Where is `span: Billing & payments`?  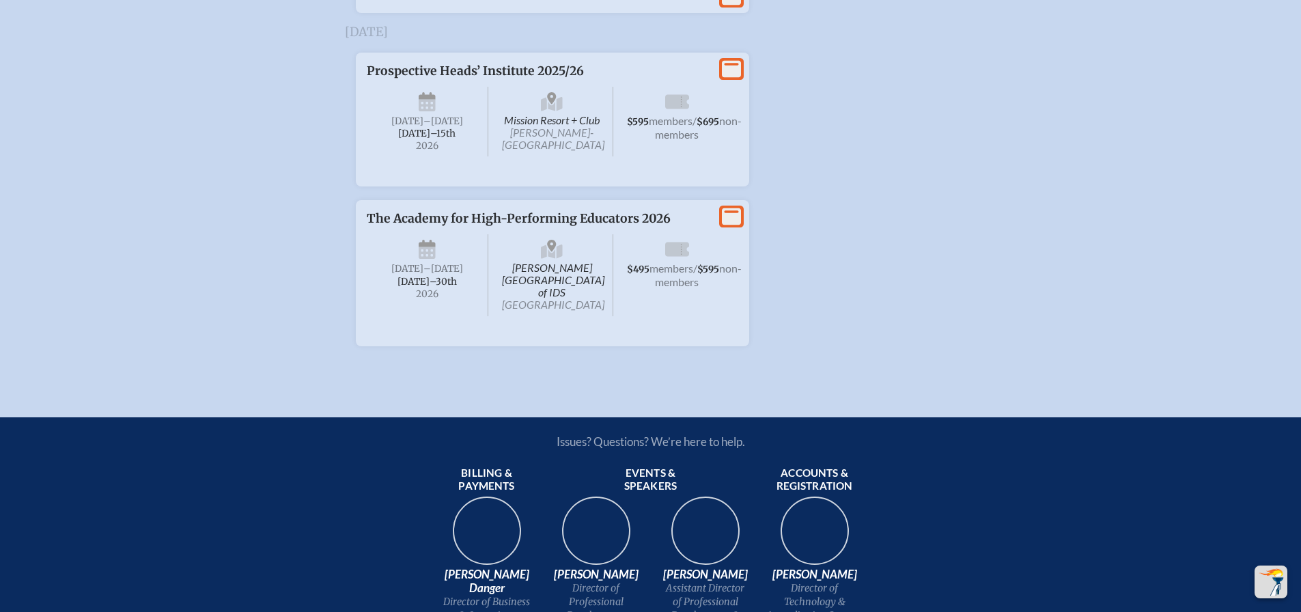 span: Billing & payments is located at coordinates (487, 480).